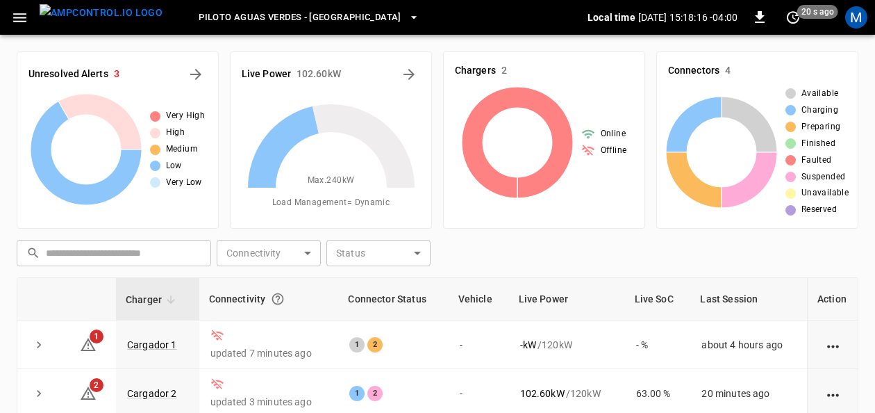  I want to click on span: Load Management = Dynamic, so click(331, 203).